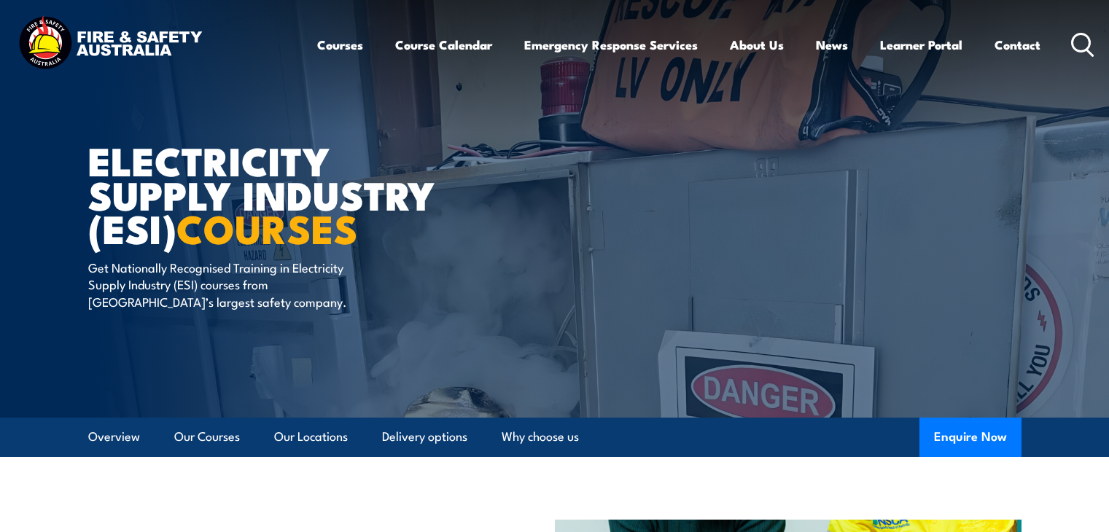  I want to click on a: Delivery options, so click(424, 437).